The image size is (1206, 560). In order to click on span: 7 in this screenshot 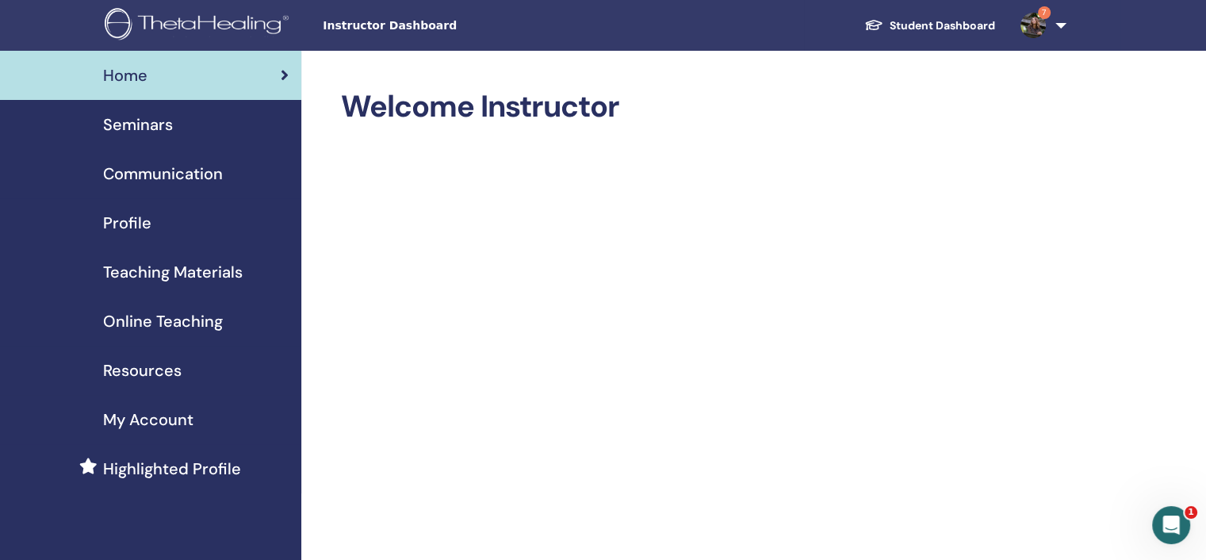, I will do `click(1045, 13)`.